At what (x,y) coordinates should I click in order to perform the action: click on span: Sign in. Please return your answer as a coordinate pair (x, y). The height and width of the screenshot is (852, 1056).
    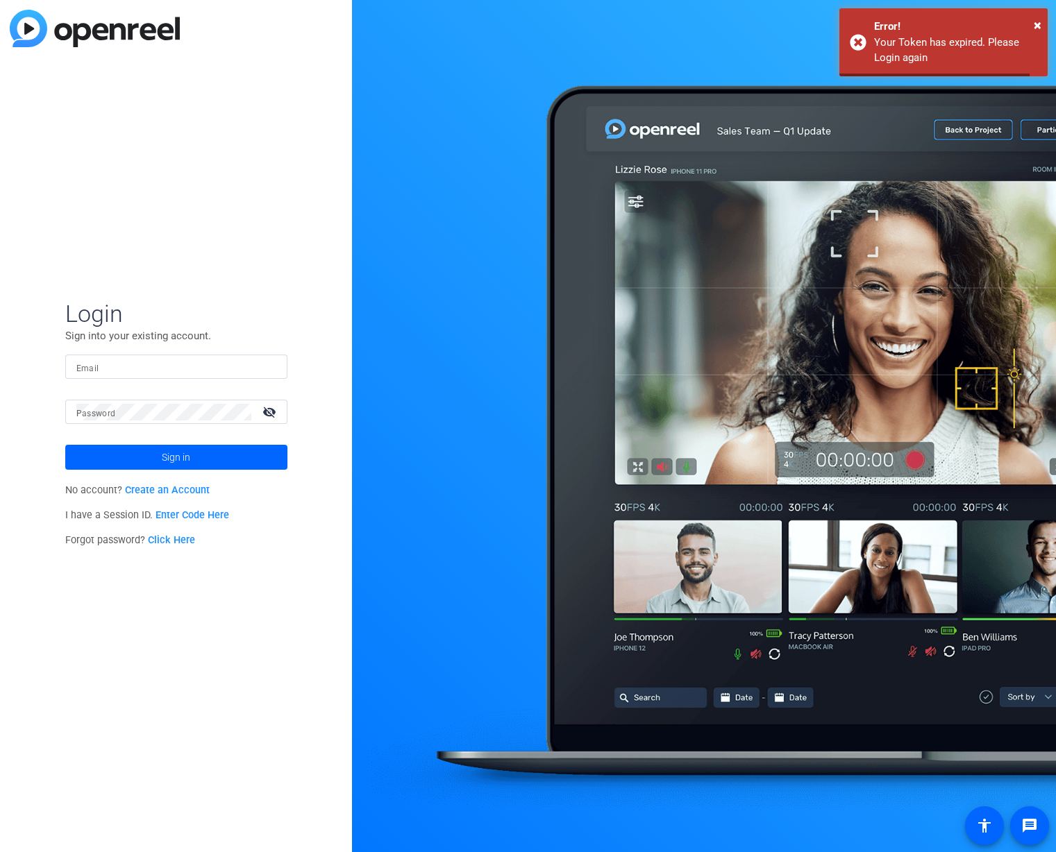
    Looking at the image, I should click on (176, 457).